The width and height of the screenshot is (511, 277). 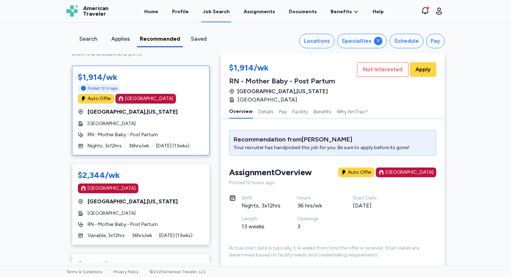 I want to click on div: 36 hrs/wk, so click(x=316, y=206).